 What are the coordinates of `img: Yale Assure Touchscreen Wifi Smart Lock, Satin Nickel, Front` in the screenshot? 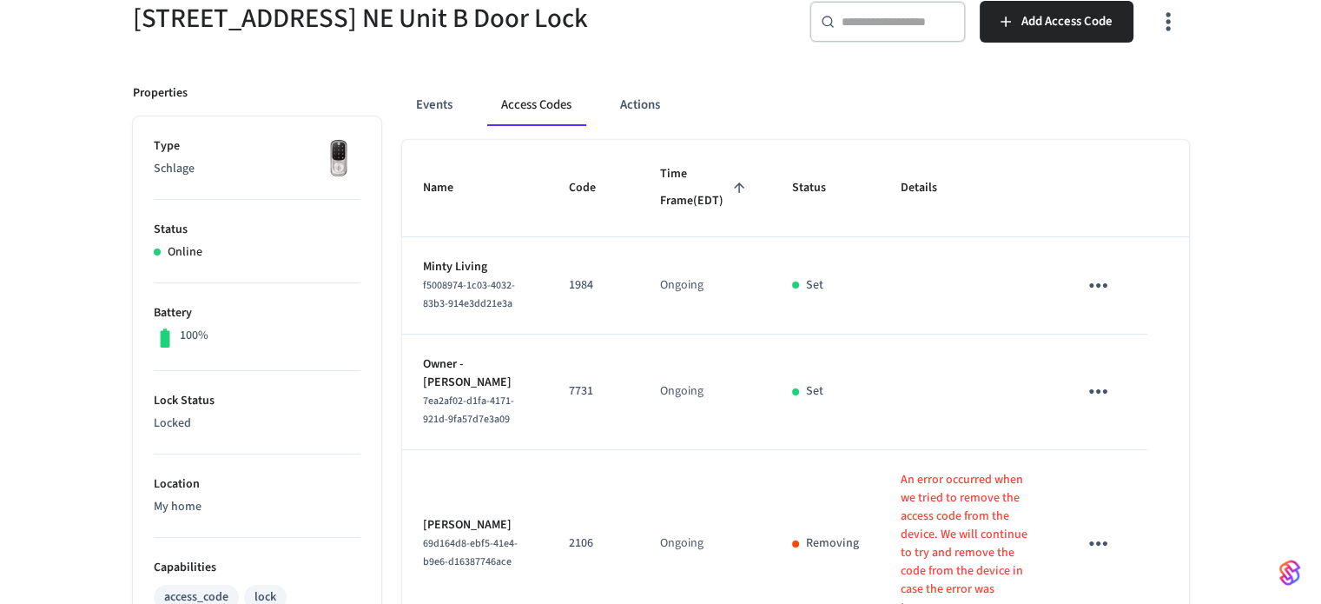 It's located at (339, 159).